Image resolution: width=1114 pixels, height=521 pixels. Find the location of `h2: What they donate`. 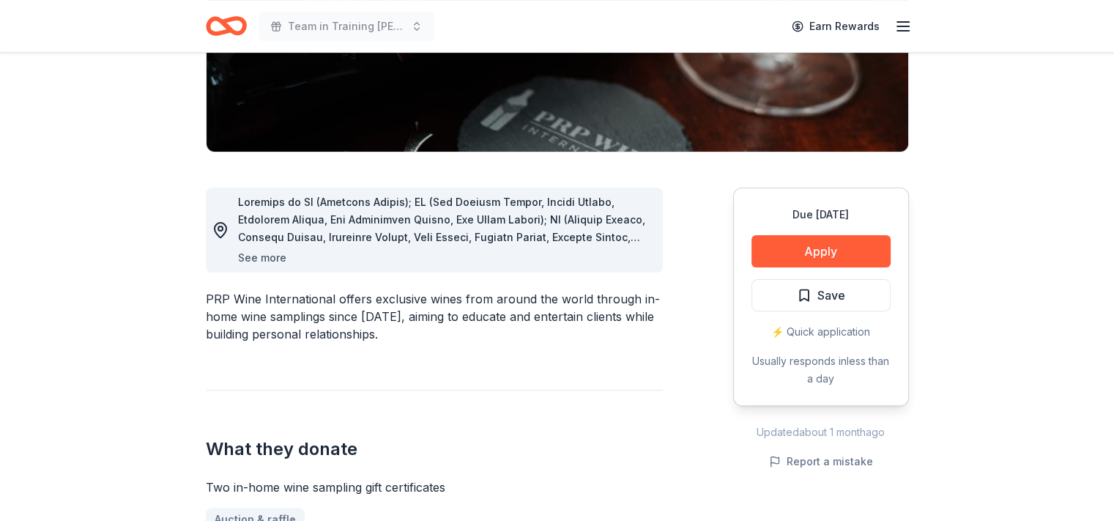

h2: What they donate is located at coordinates (434, 449).